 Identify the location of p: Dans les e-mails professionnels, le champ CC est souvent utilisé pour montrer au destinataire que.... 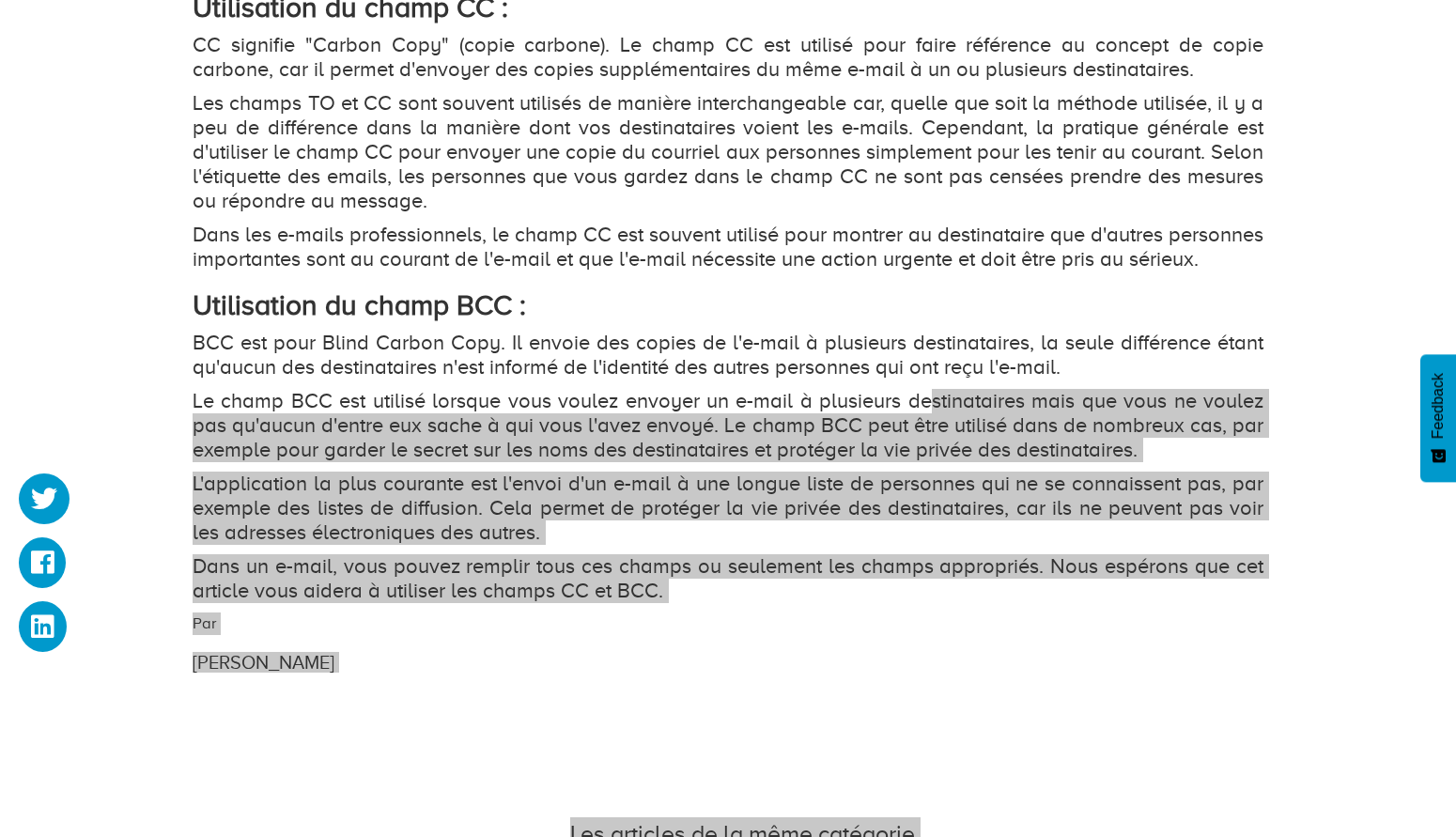
(728, 247).